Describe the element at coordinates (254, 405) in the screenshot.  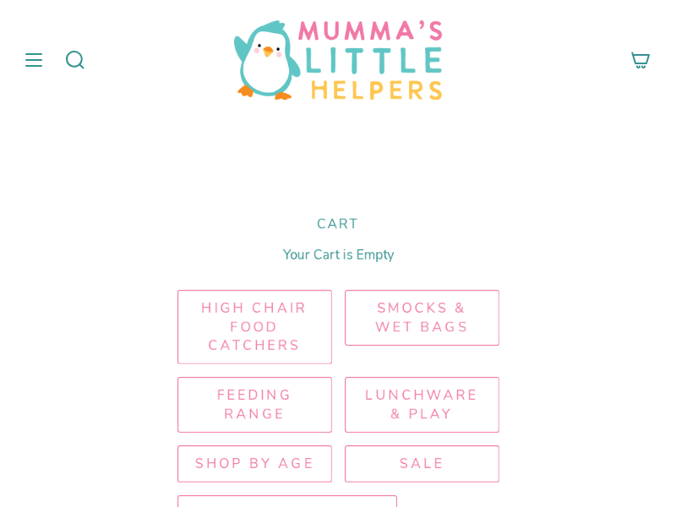
I see `a: Feeding Range` at that location.